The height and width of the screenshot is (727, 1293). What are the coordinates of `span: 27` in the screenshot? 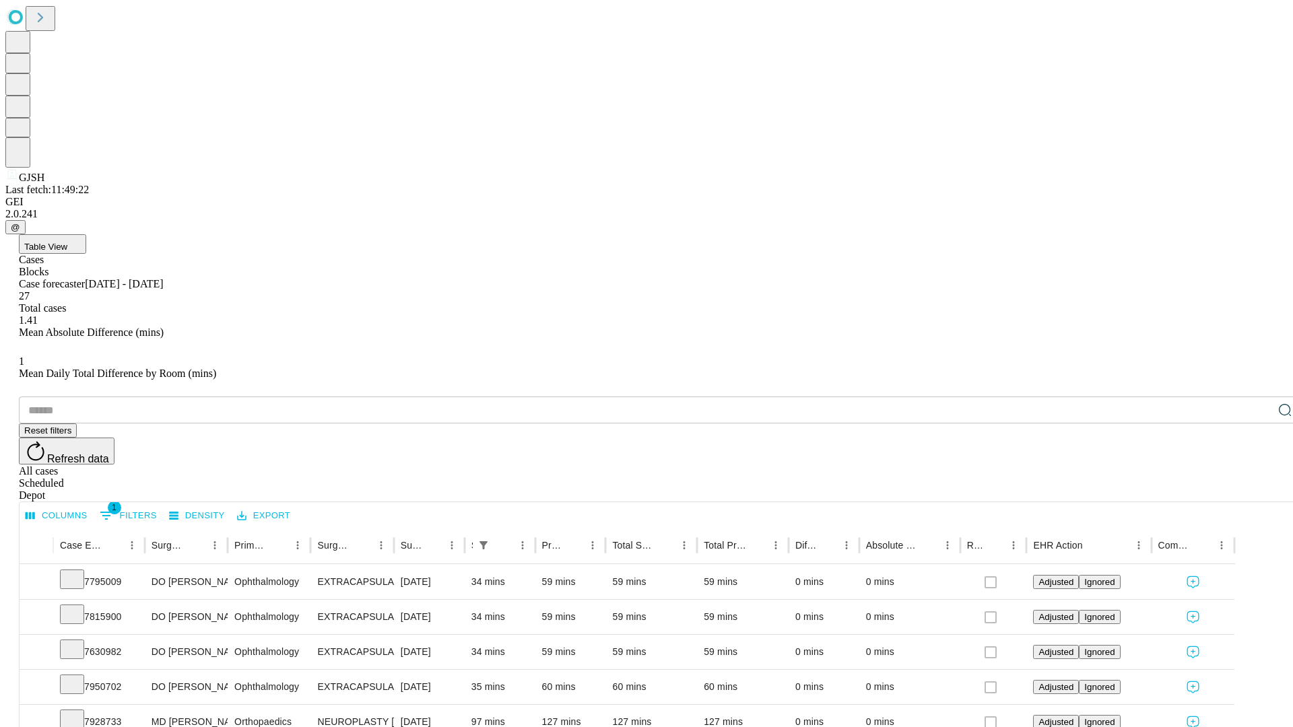 It's located at (24, 296).